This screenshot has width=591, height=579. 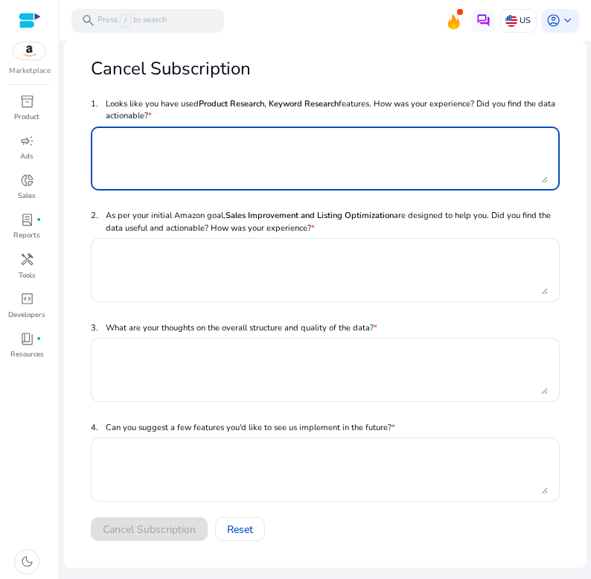 What do you see at coordinates (27, 315) in the screenshot?
I see `p: Developers` at bounding box center [27, 315].